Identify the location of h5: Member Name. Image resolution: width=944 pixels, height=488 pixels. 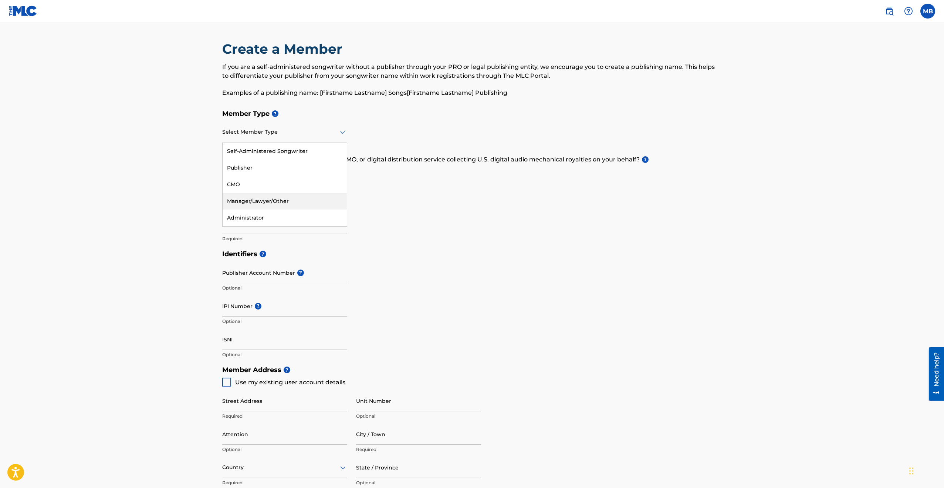
(472, 205).